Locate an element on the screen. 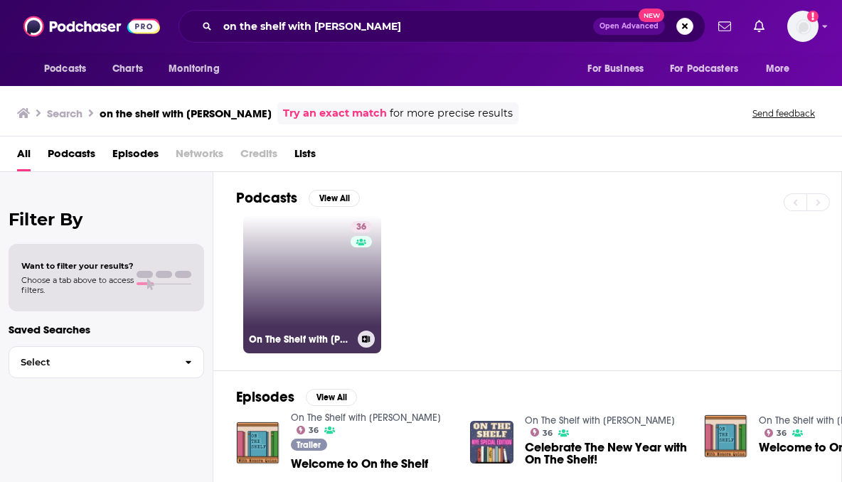 This screenshot has height=482, width=842. img: Welcome to On the Shelf is located at coordinates (257, 443).